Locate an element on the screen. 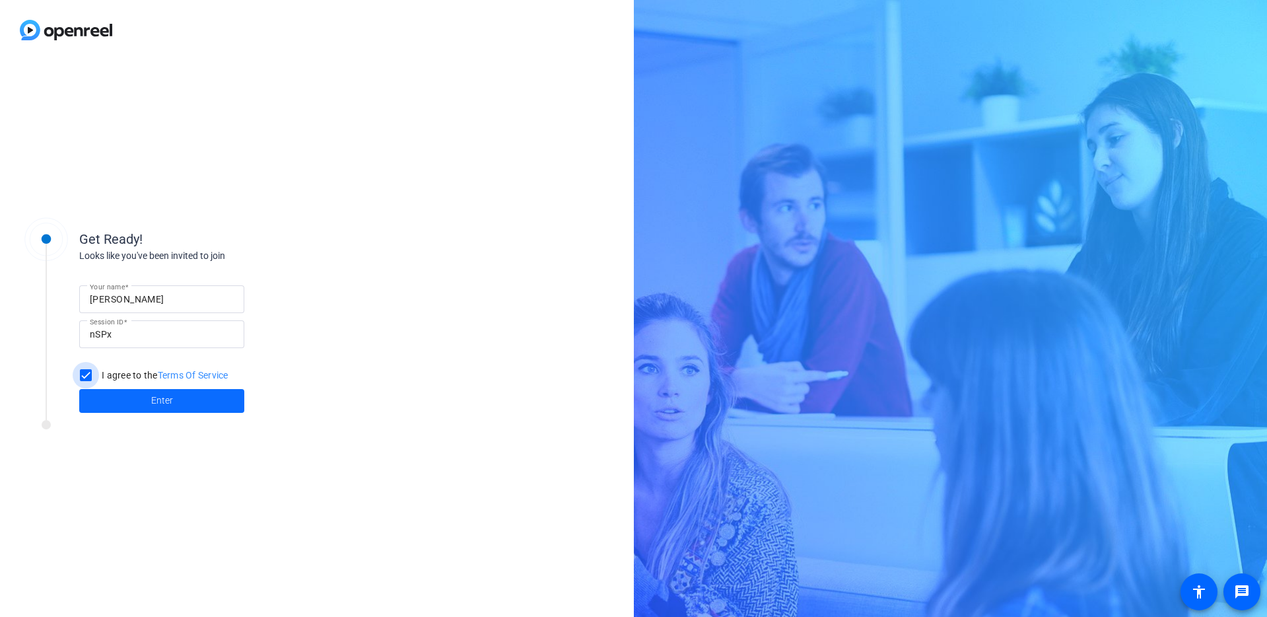  mat-label: Your name is located at coordinates (107, 287).